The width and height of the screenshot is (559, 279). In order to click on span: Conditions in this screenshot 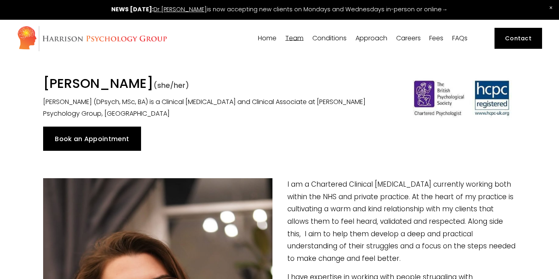, I will do `click(329, 38)`.